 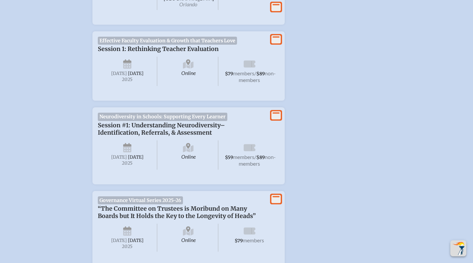 What do you see at coordinates (458, 249) in the screenshot?
I see `img: To the top` at bounding box center [458, 249].